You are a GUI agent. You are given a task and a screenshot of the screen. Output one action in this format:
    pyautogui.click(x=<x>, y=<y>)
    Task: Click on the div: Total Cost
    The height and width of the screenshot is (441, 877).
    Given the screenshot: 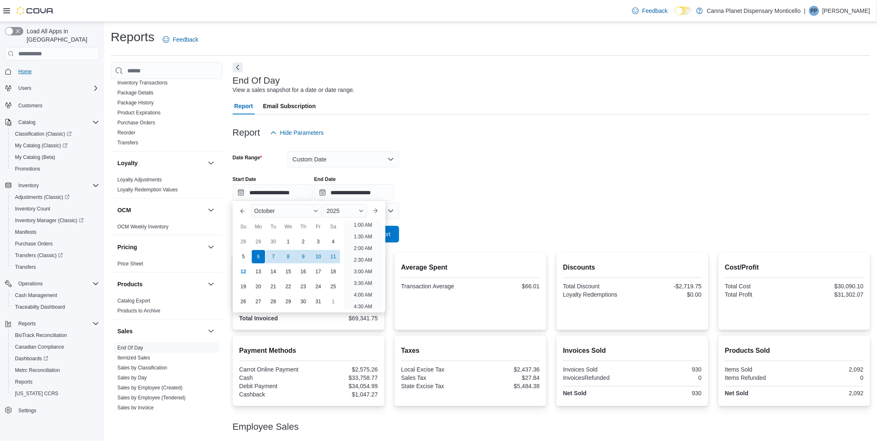 What is the action you would take?
    pyautogui.click(x=759, y=286)
    